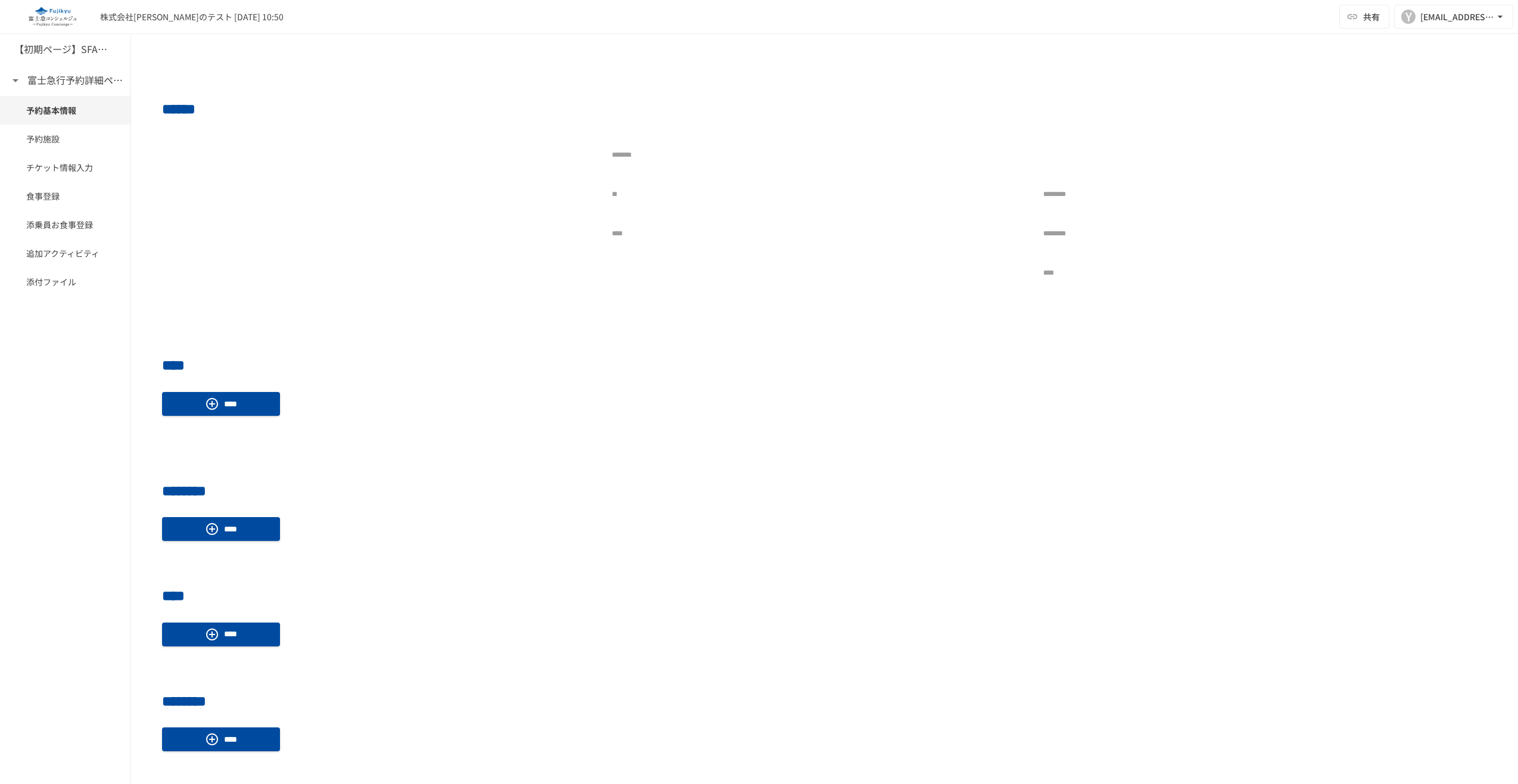 Image resolution: width=1518 pixels, height=784 pixels. Describe the element at coordinates (62, 49) in the screenshot. I see `h6: 【初期ページ】SFAの会社同期` at that location.